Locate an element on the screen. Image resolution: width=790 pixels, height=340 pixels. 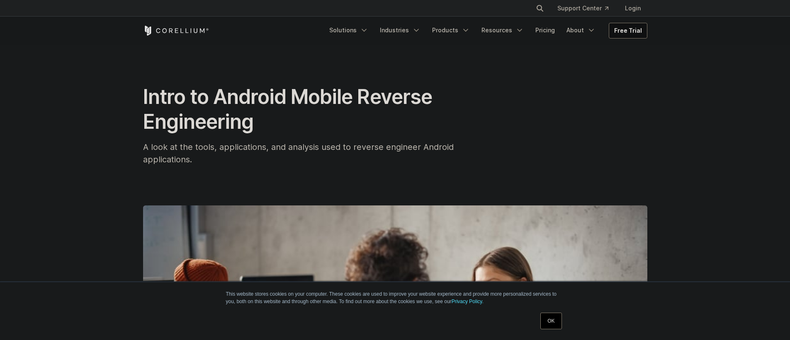
p: This website stores cookies on your computer. These cookies are used to improve your website expe... is located at coordinates (395, 298).